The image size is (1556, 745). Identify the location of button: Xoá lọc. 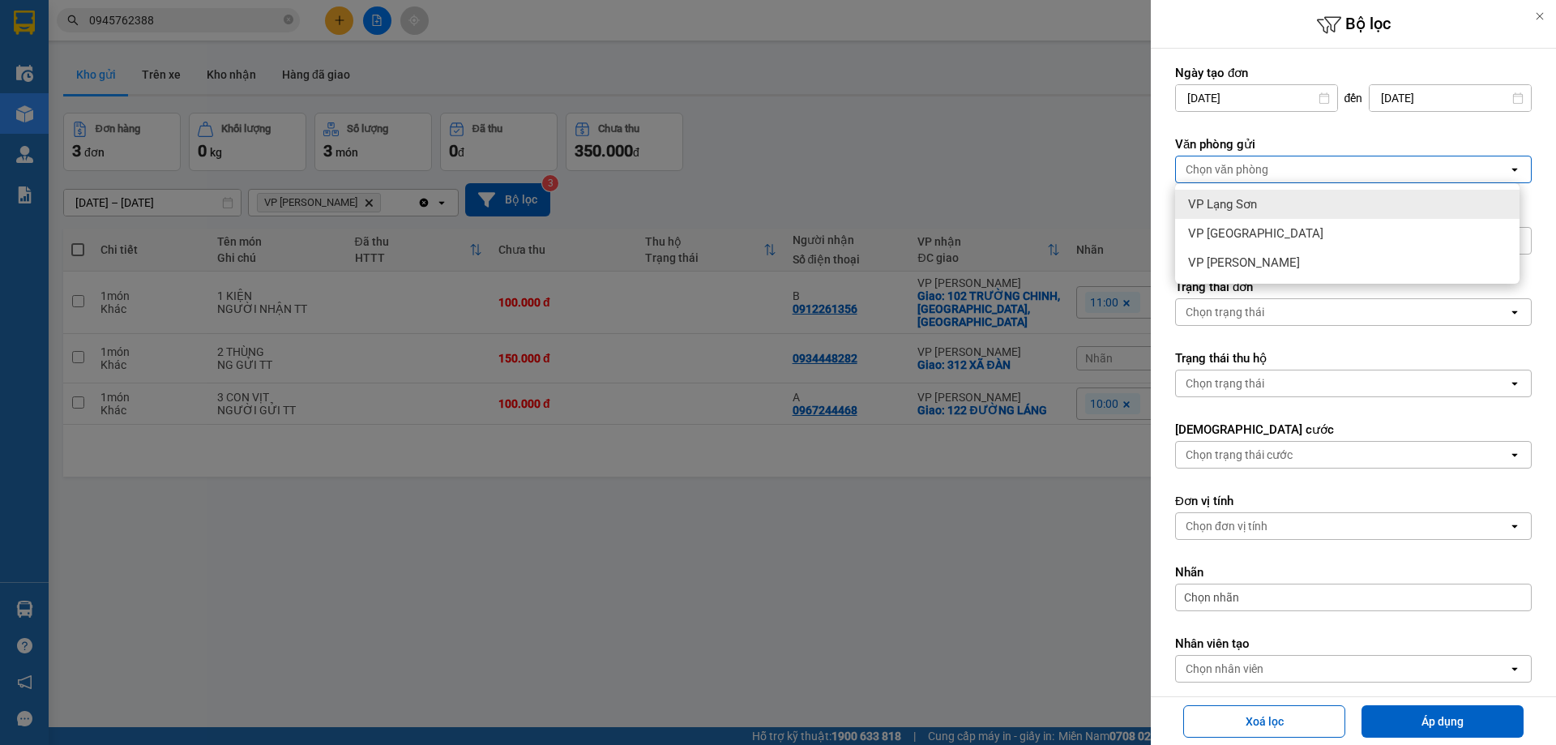
(1264, 721).